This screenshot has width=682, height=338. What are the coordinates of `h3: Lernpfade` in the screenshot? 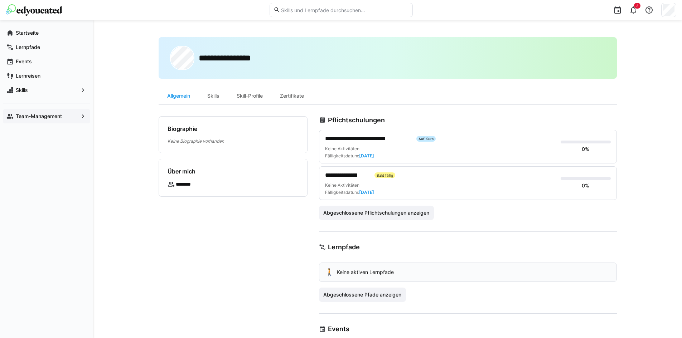 It's located at (344, 248).